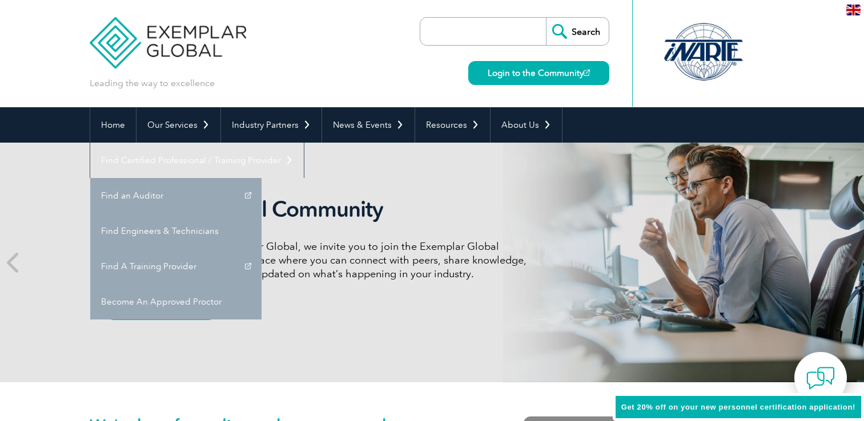 The image size is (864, 421). Describe the element at coordinates (853, 10) in the screenshot. I see `img: en` at that location.